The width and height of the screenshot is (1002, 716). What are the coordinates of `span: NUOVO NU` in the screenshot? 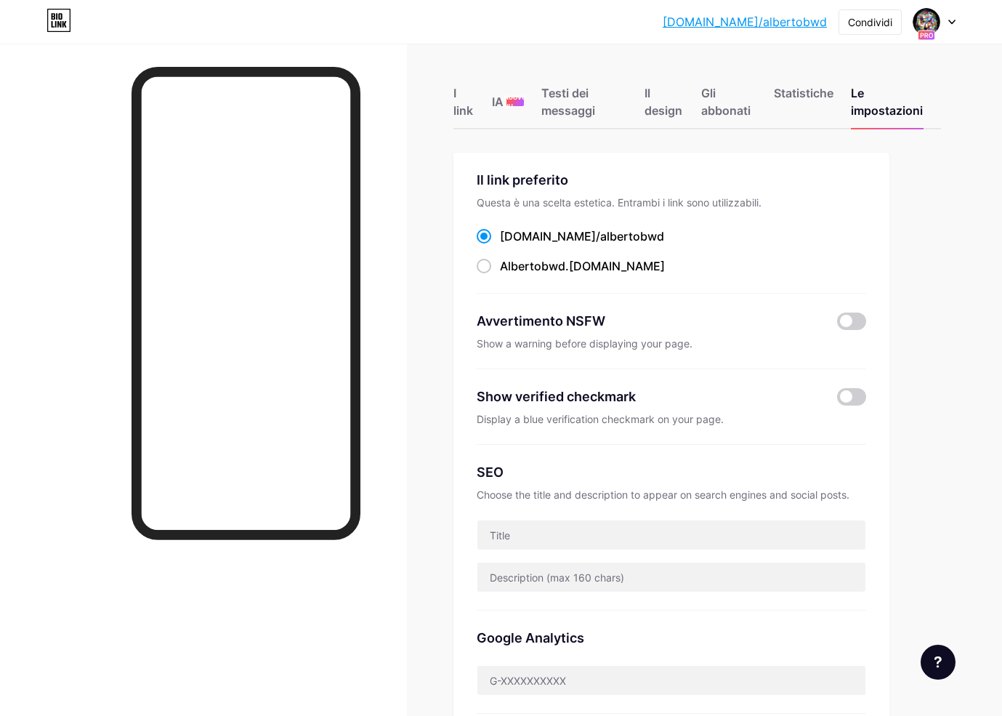 It's located at (515, 102).